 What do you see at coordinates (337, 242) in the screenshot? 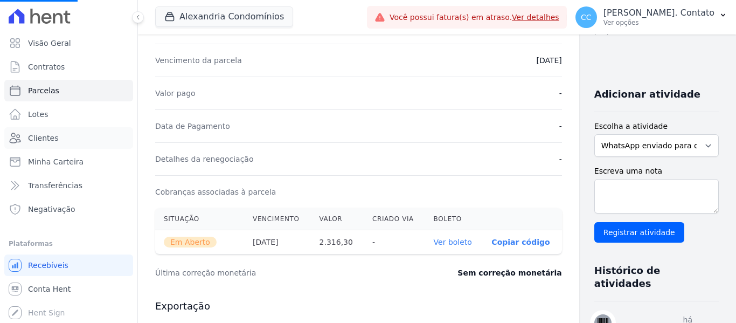
I see `th: 2.316,30` at bounding box center [337, 242].